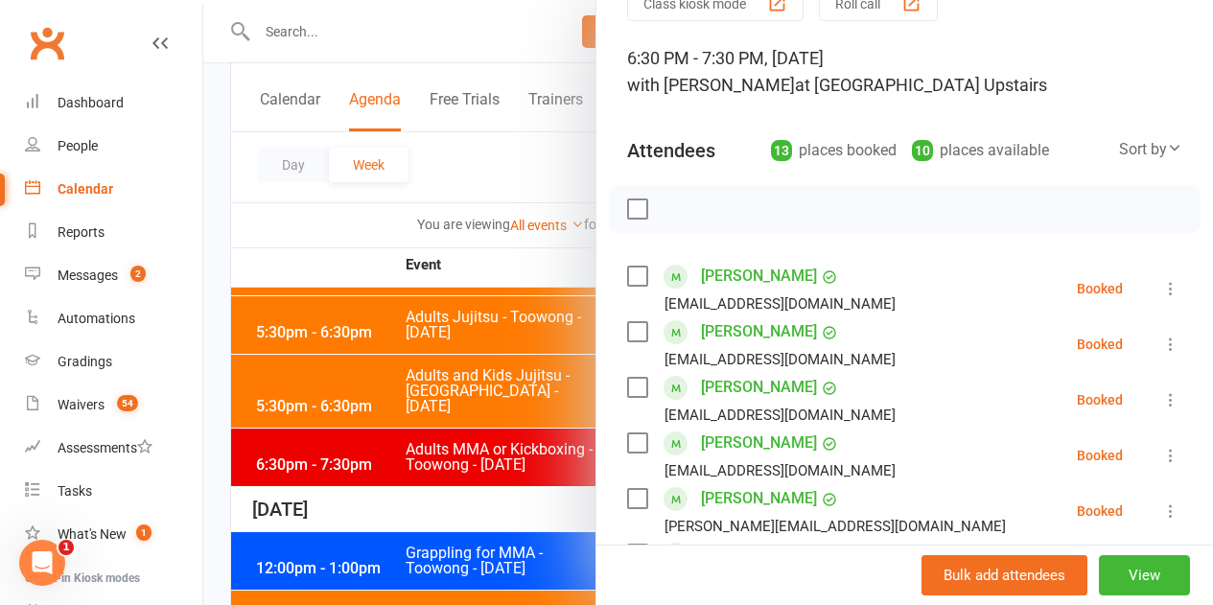 The image size is (1213, 605). Describe the element at coordinates (113, 103) in the screenshot. I see `a: Dashboard` at that location.